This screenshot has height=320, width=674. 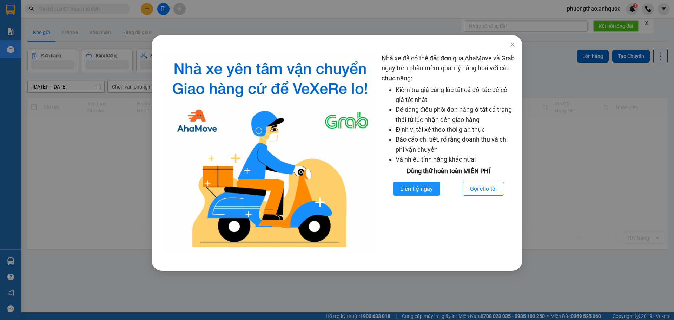 I want to click on button: Liên hệ ngay, so click(x=416, y=188).